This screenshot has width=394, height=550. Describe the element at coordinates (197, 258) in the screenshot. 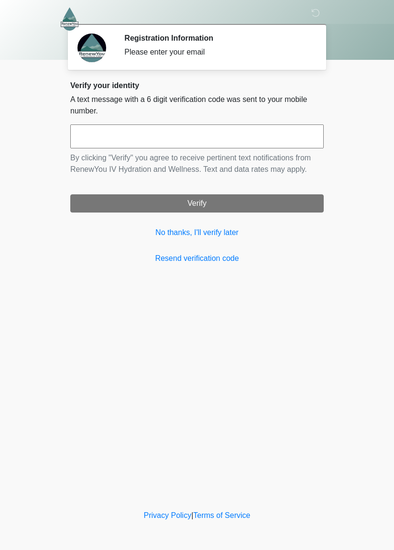

I see `a: Resend verification code` at that location.